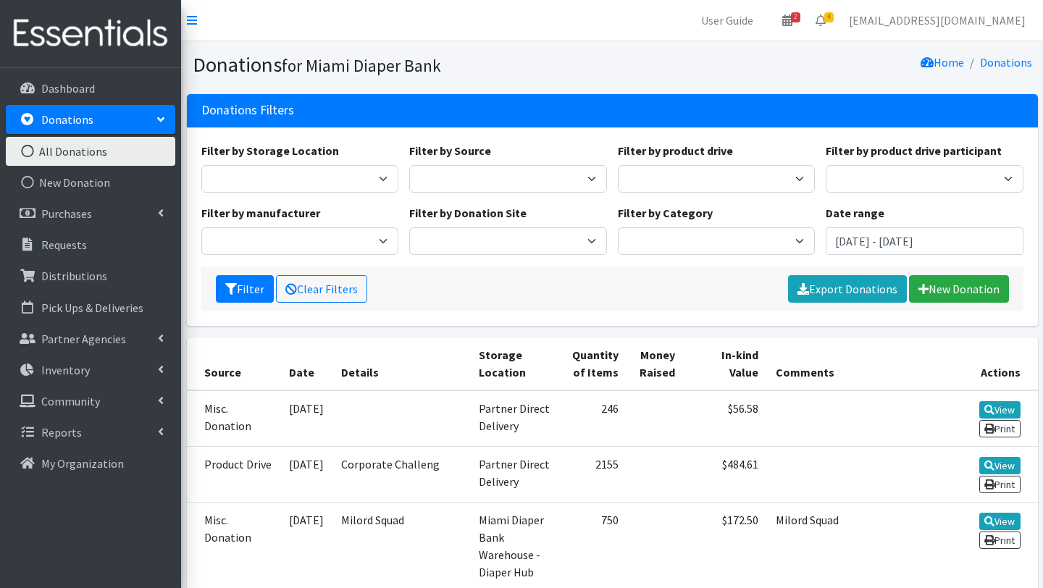  Describe the element at coordinates (787, 20) in the screenshot. I see `a: 2` at that location.